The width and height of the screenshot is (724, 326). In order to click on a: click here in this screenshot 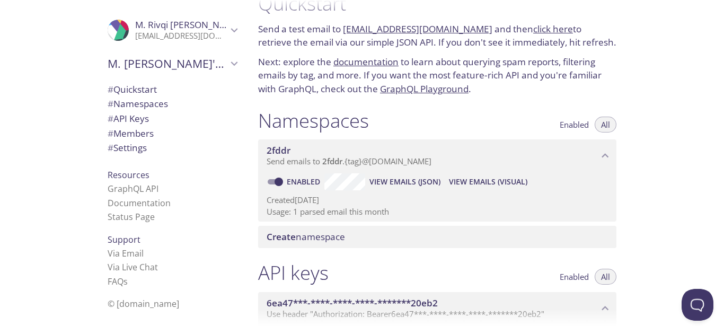, I will do `click(553, 29)`.